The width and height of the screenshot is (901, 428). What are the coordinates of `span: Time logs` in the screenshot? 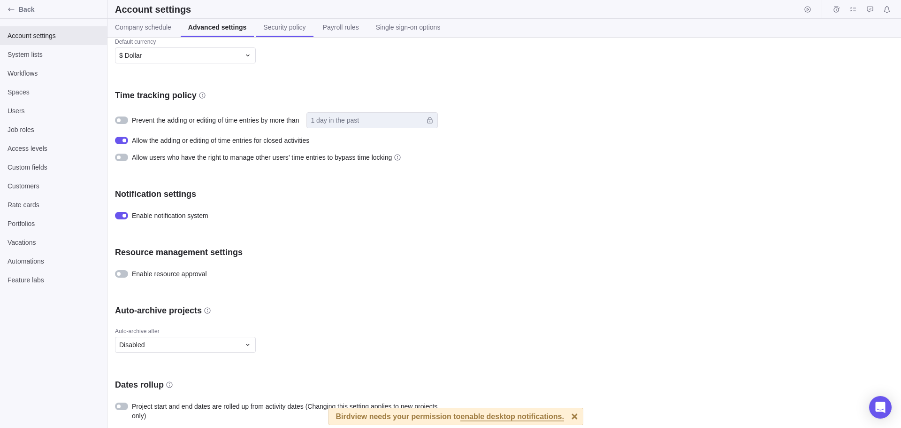 It's located at (837, 9).